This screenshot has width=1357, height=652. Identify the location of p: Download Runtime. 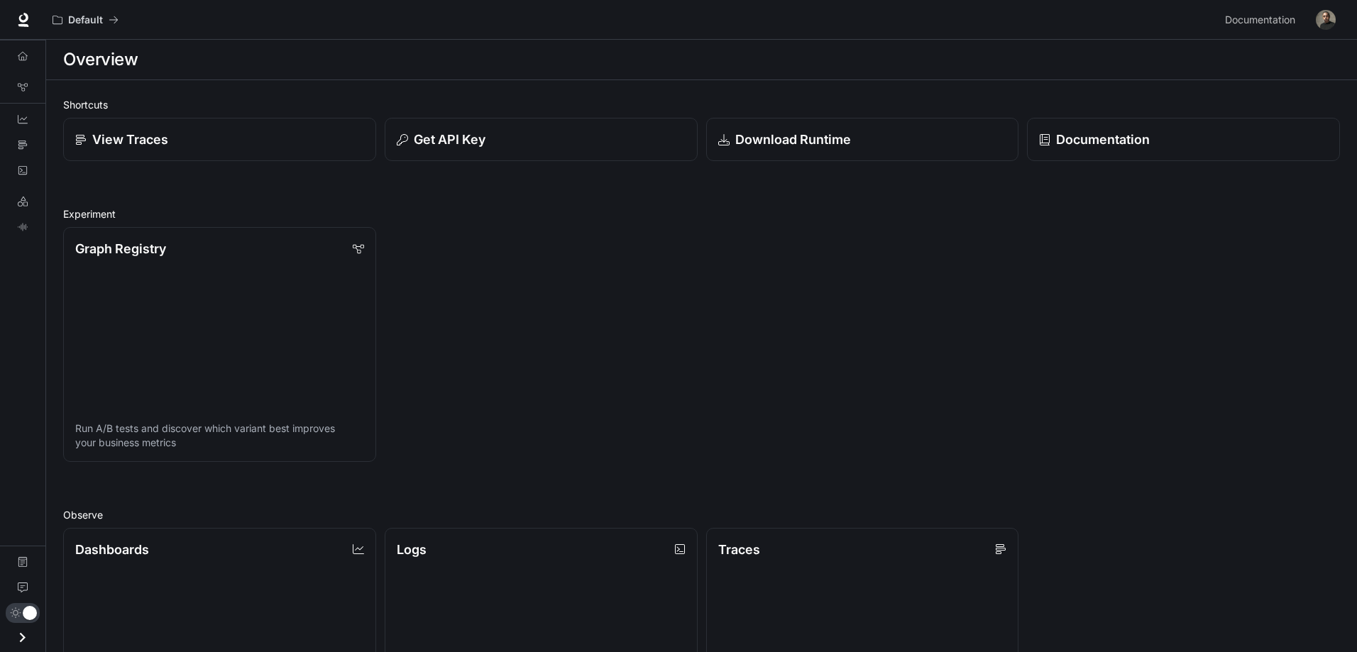
(793, 139).